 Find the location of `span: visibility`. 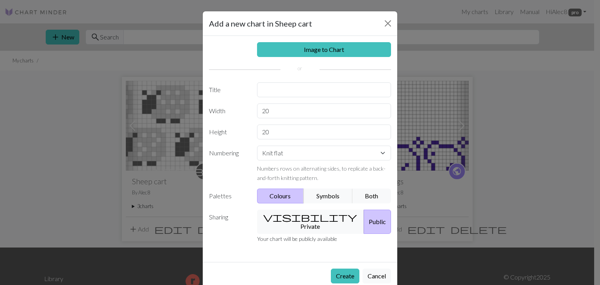

span: visibility is located at coordinates (310, 217).